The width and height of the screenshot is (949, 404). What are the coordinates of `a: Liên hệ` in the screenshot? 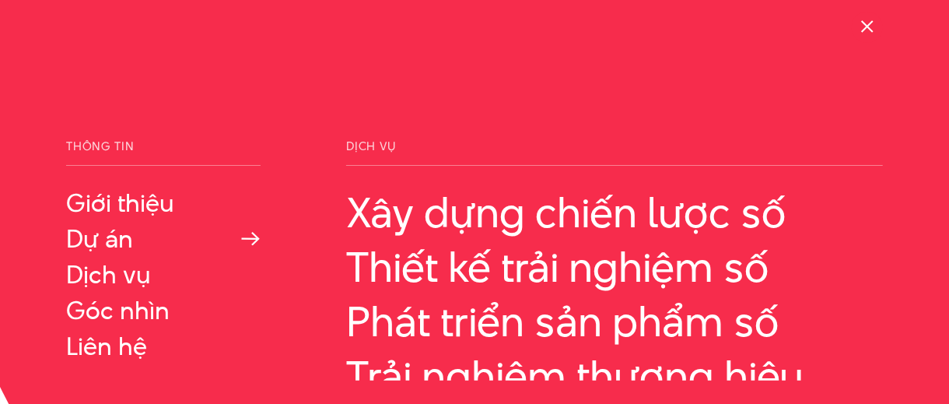 It's located at (163, 346).